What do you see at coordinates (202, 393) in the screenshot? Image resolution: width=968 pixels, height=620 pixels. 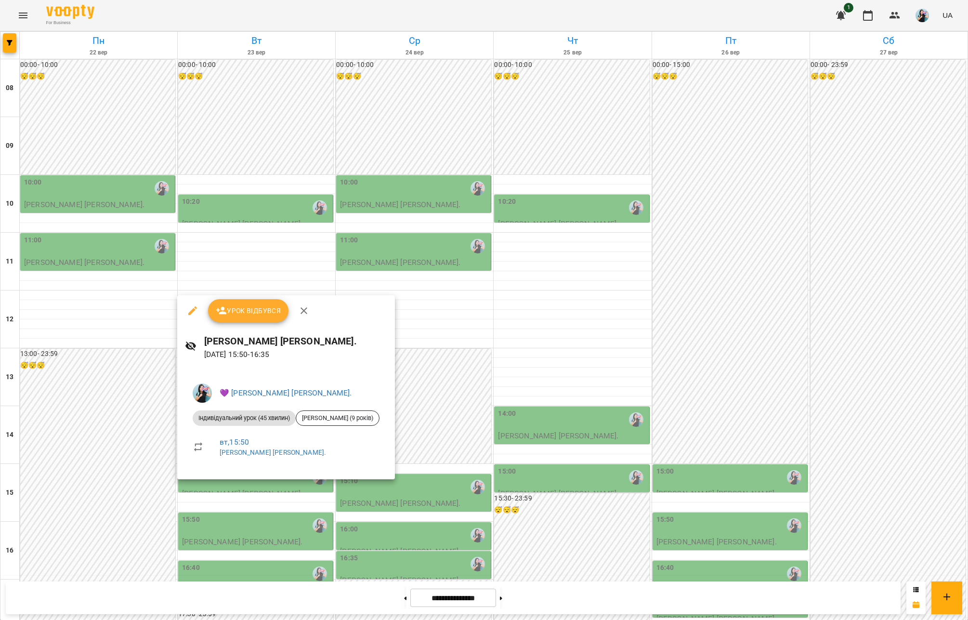 I see `img: 2498a80441ea744641c5a9678fe7e6ac.jpeg` at bounding box center [202, 393].